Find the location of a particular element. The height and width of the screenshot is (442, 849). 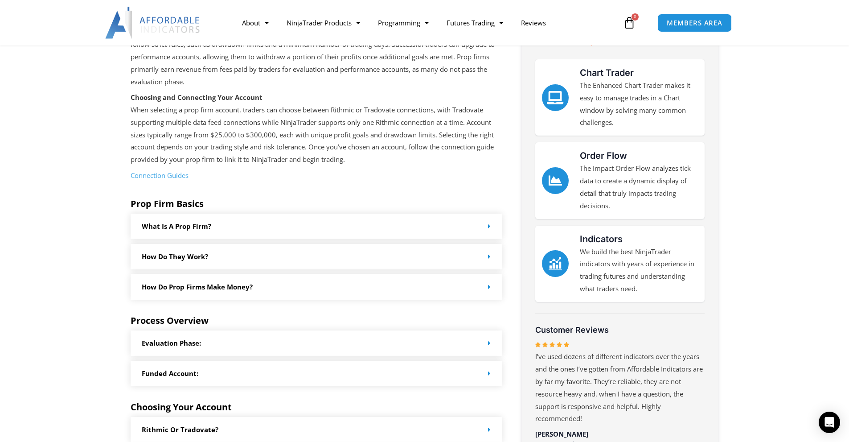

a: NinjaTrader Products is located at coordinates (323, 23).